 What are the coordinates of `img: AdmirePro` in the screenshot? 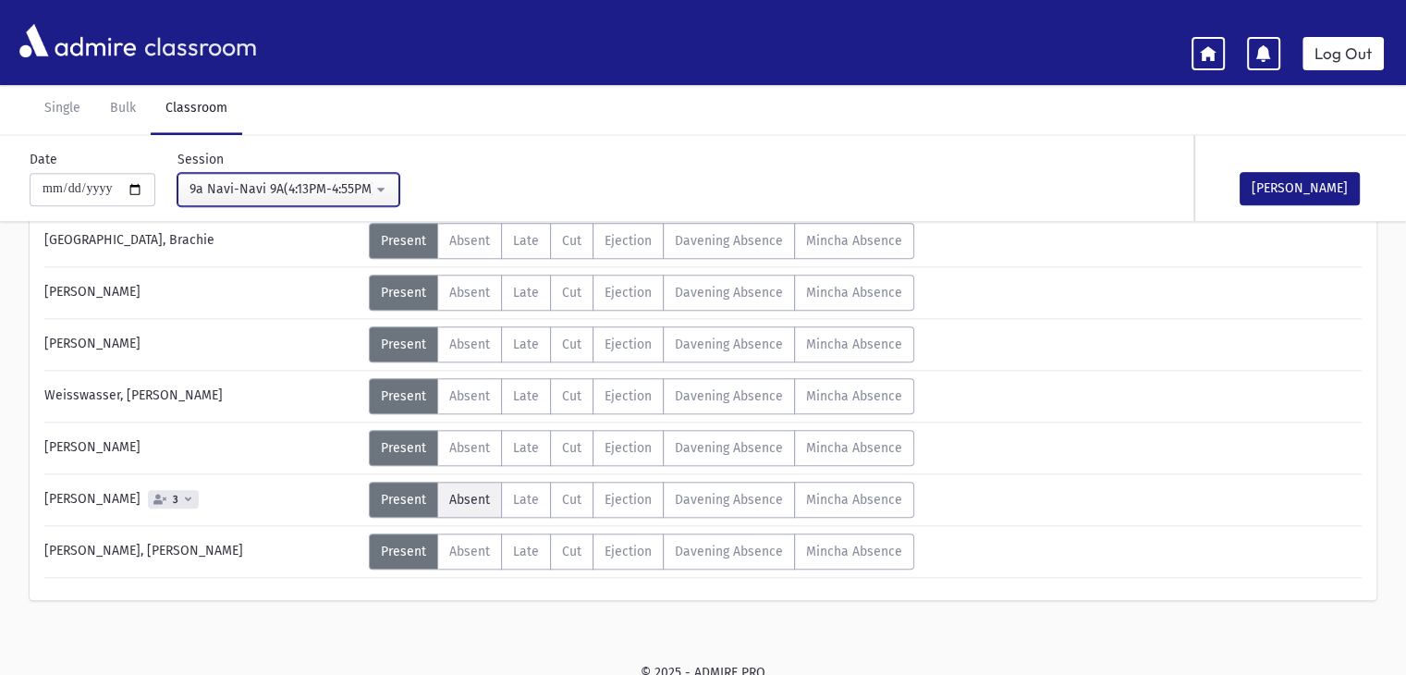 It's located at (78, 41).